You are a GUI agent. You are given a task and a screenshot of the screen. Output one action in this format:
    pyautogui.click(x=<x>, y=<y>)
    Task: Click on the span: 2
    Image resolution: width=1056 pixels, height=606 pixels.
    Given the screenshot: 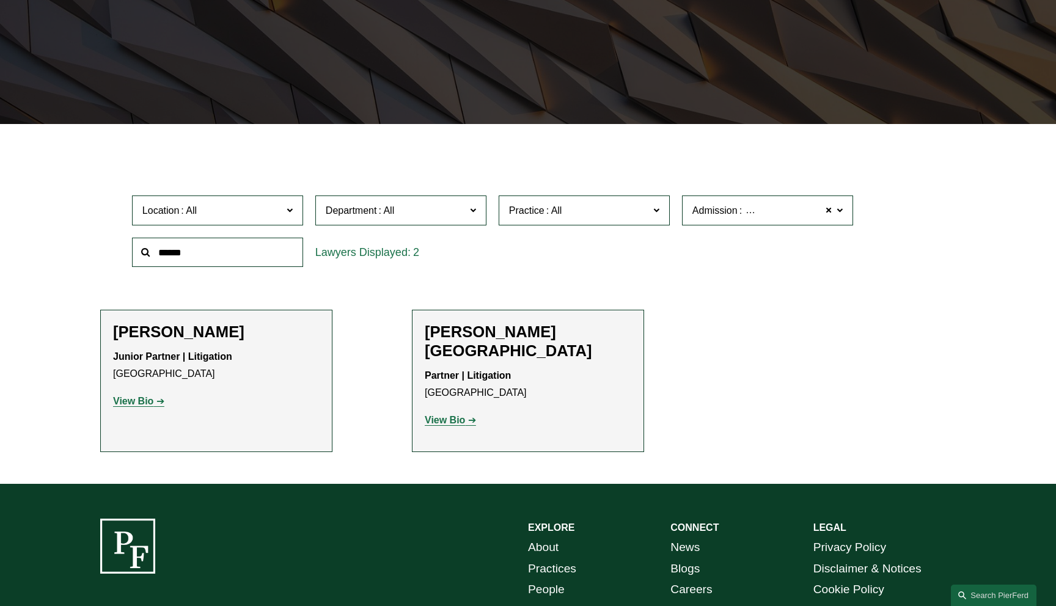 What is the action you would take?
    pyautogui.click(x=416, y=252)
    